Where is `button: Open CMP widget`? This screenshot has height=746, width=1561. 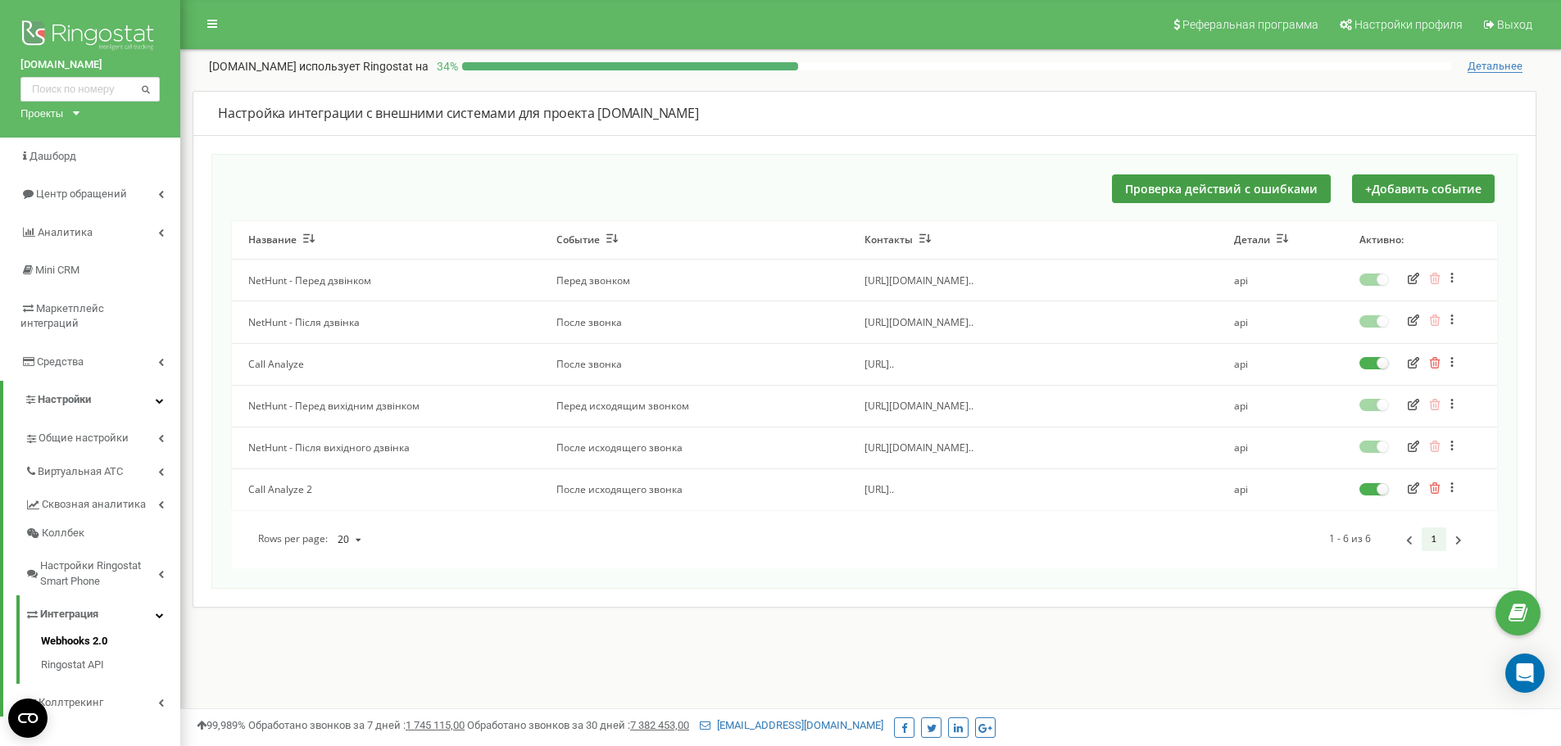 button: Open CMP widget is located at coordinates (28, 719).